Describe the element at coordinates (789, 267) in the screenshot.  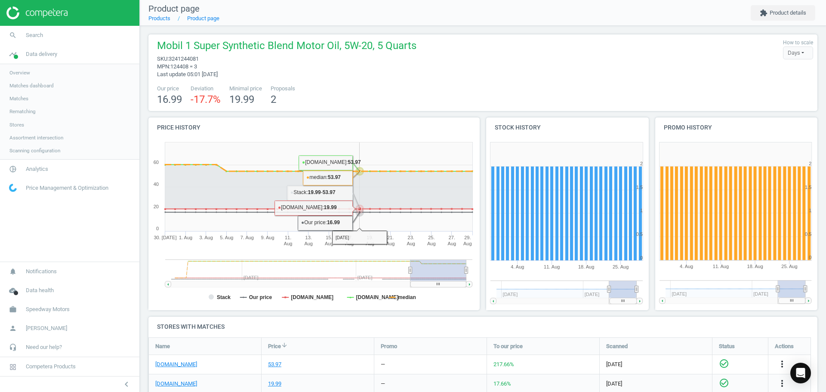
I see `tspan: 25. Aug` at that location.